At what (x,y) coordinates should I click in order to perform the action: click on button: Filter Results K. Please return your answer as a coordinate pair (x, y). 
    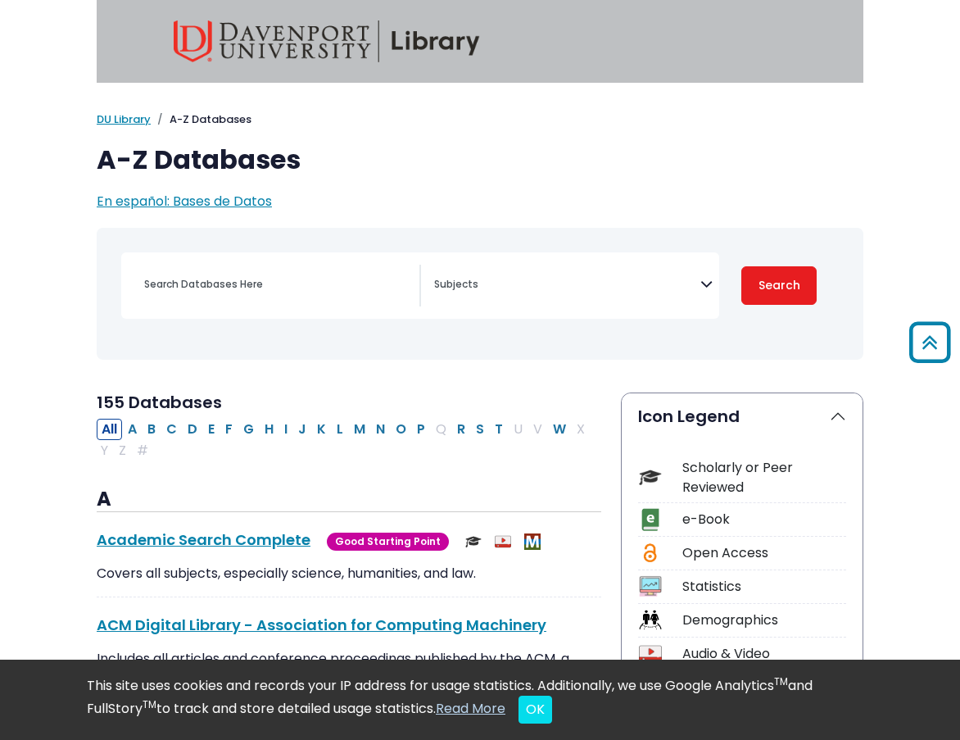
    Looking at the image, I should click on (321, 429).